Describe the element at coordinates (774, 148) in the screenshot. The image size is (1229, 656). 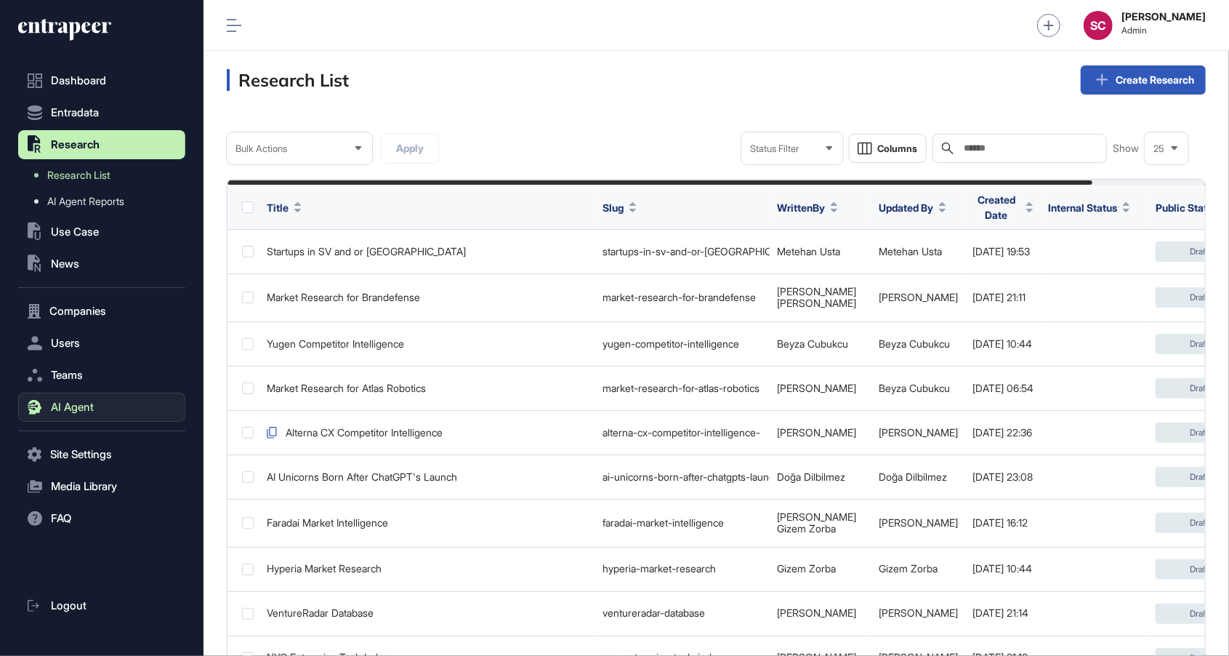
I see `span: Status Filter` at that location.